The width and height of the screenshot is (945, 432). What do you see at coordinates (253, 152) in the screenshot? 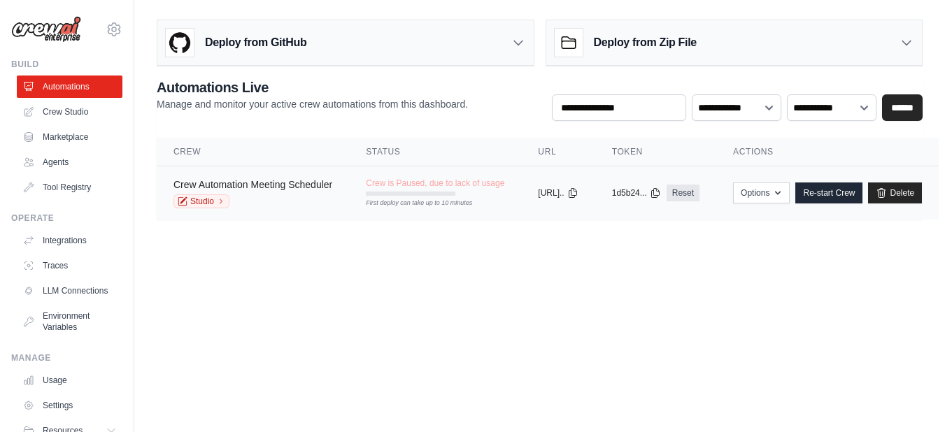
I see `th: Crew` at bounding box center [253, 152].